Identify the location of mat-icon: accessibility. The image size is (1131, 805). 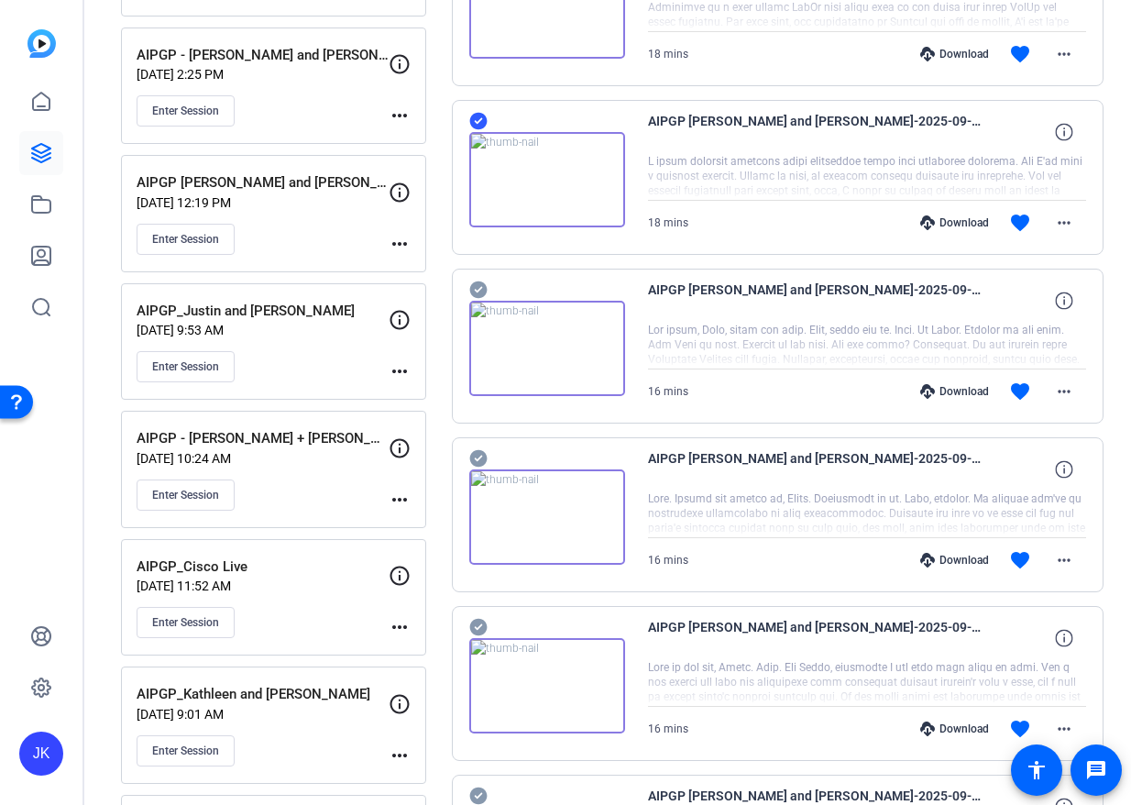
(1037, 770).